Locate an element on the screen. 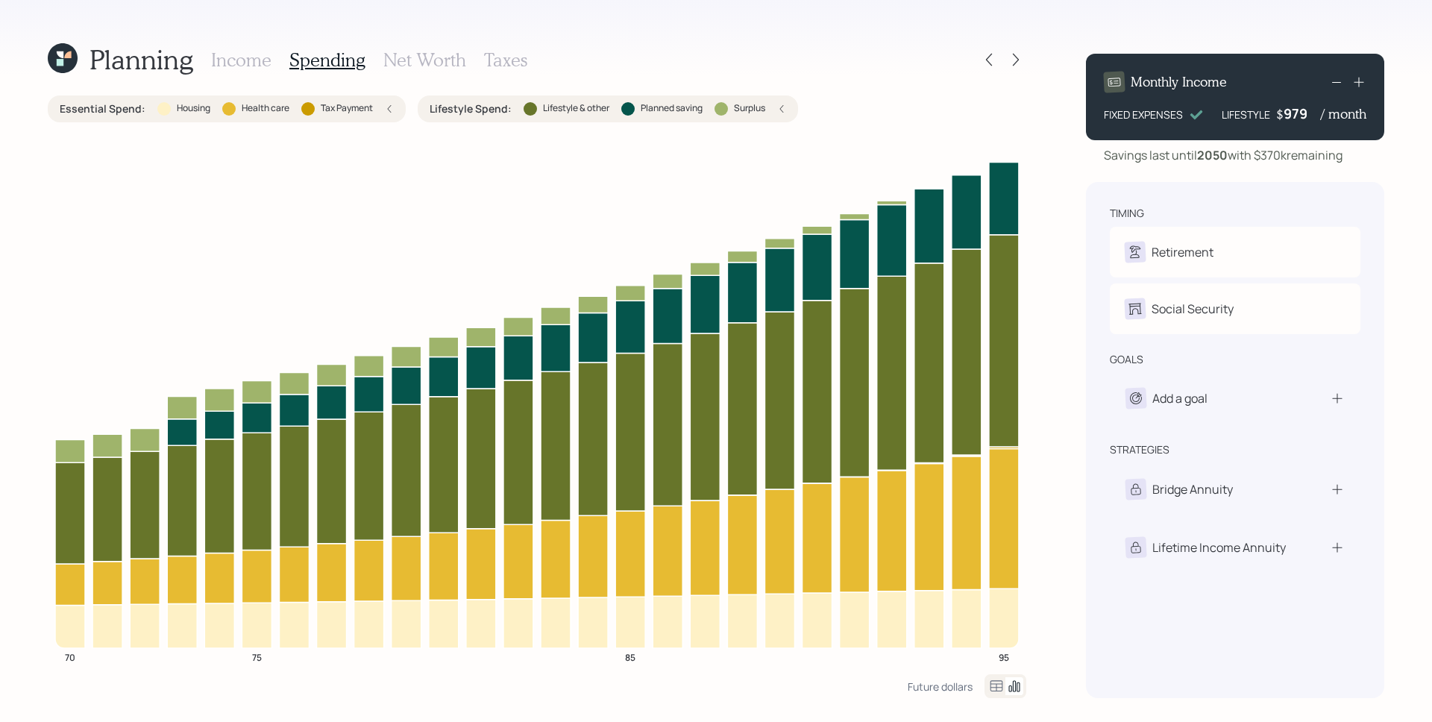 This screenshot has height=722, width=1432. b: 2050 is located at coordinates (1212, 155).